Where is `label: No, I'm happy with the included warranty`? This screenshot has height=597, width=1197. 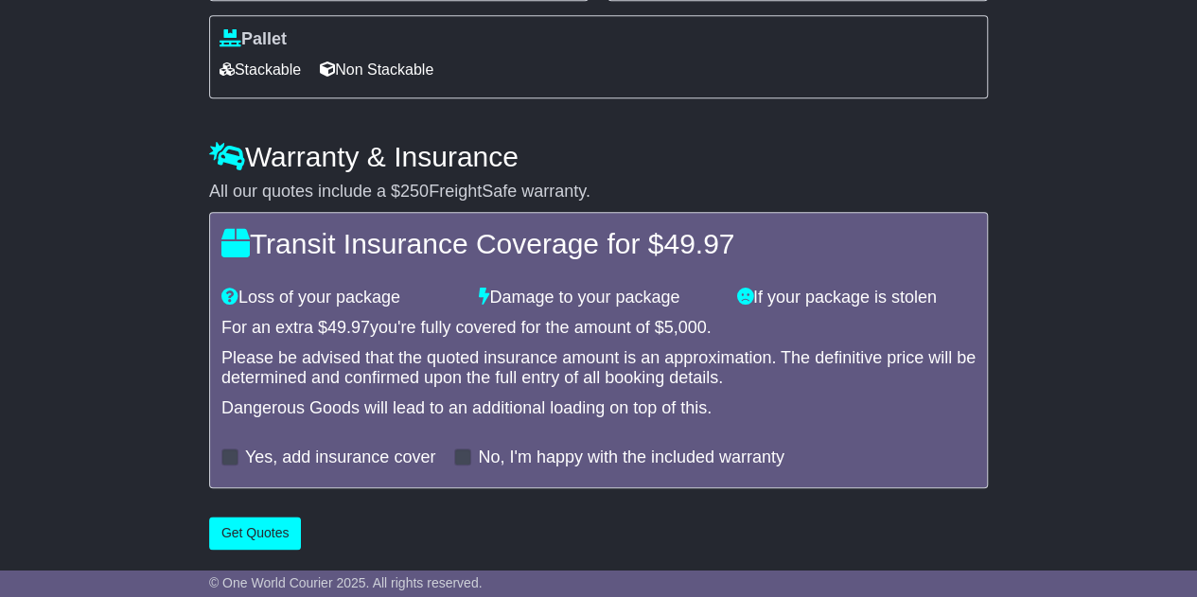 label: No, I'm happy with the included warranty is located at coordinates (631, 458).